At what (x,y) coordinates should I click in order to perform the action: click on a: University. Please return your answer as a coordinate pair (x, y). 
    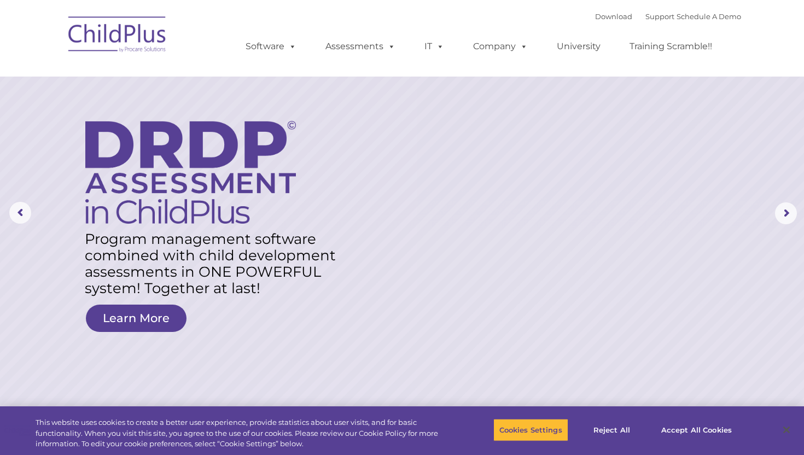
    Looking at the image, I should click on (579, 46).